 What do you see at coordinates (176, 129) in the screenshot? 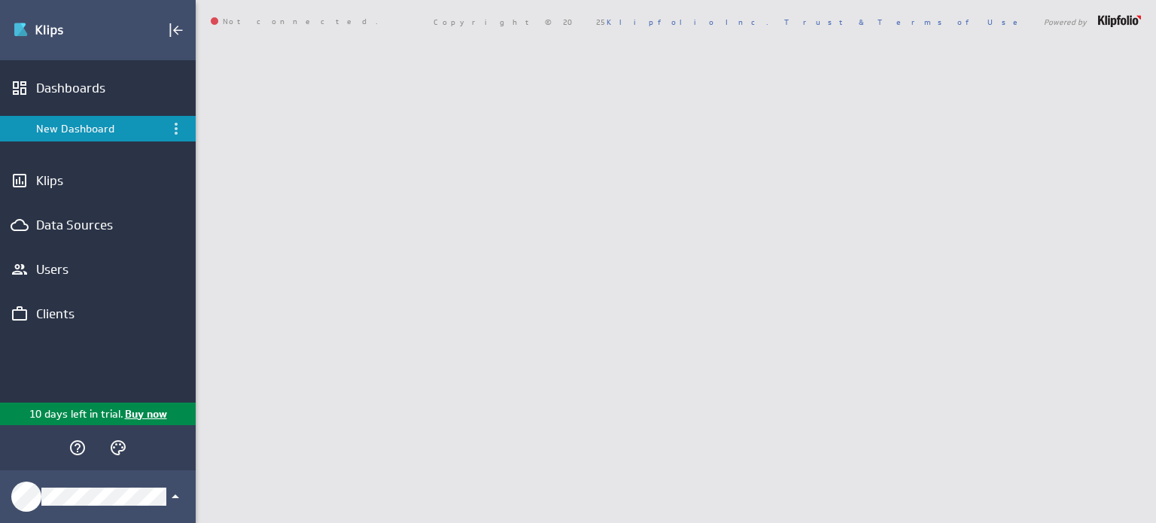
I see `div: Dashboard menu` at bounding box center [176, 129].